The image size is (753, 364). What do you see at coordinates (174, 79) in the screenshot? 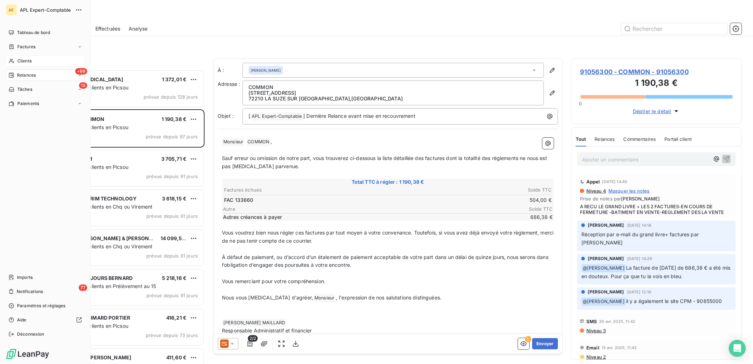
I see `span: 1 372,01 €` at bounding box center [174, 79].